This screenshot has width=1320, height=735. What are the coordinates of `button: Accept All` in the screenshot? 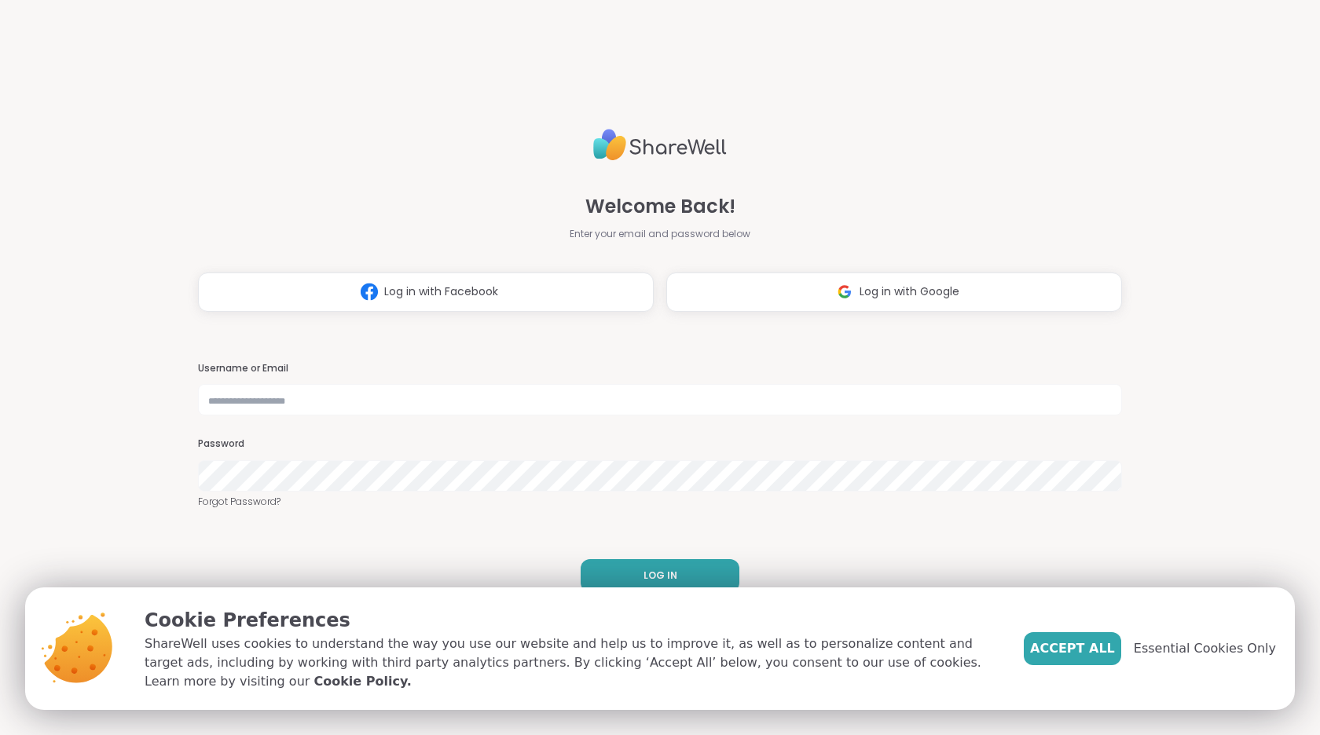 It's located at (1072, 649).